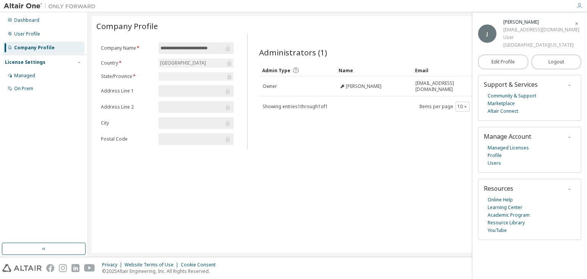 This screenshot has height=279, width=587. What do you see at coordinates (113, 265) in the screenshot?
I see `div: Privacy` at bounding box center [113, 265].